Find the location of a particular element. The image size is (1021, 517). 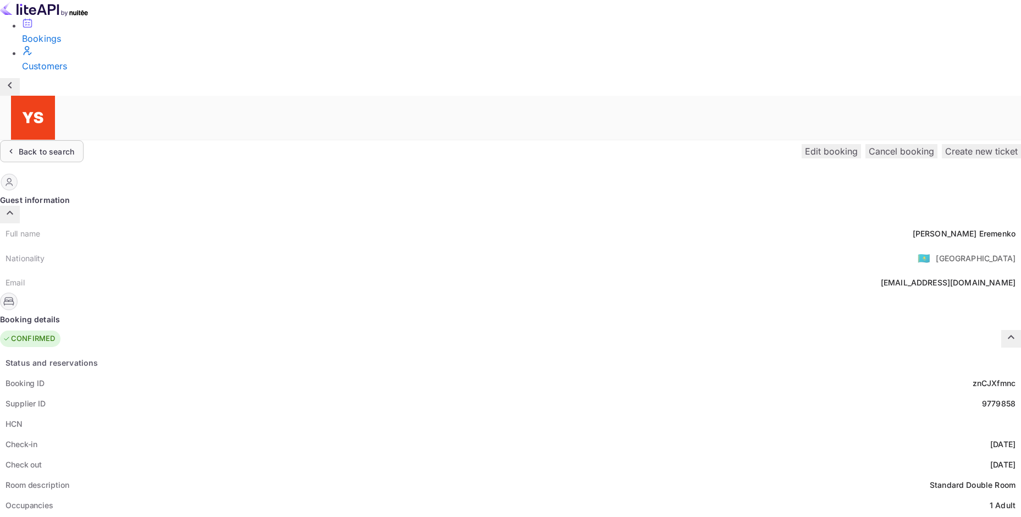

div: Email is located at coordinates (15, 282).